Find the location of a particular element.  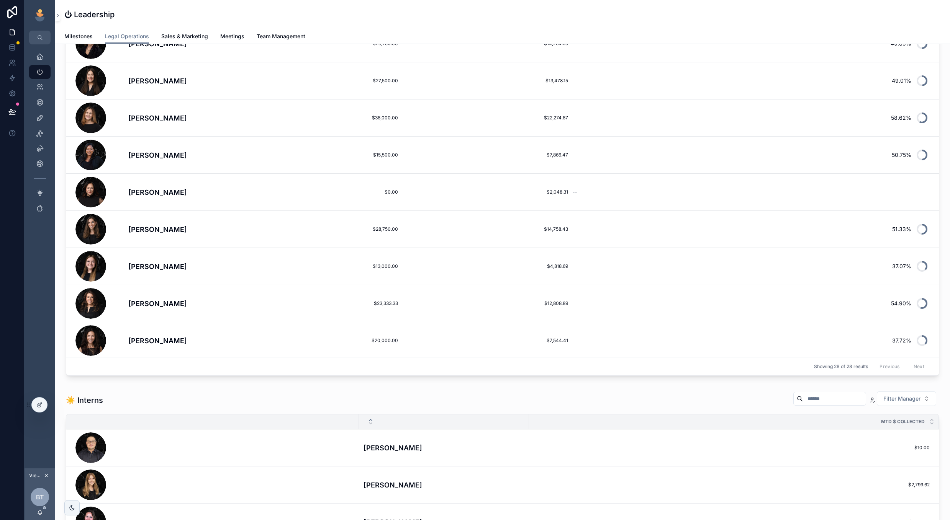

a: $2,799.62 is located at coordinates (729, 485).